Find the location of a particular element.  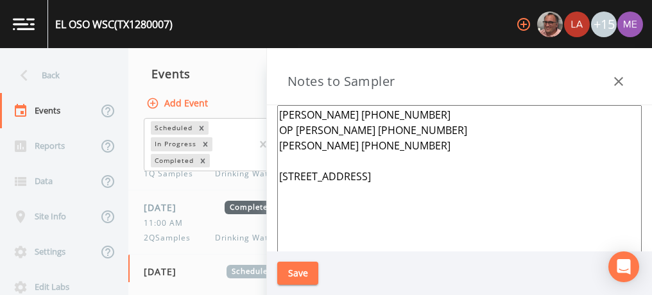

div: Lauren Saenz is located at coordinates (577, 24).